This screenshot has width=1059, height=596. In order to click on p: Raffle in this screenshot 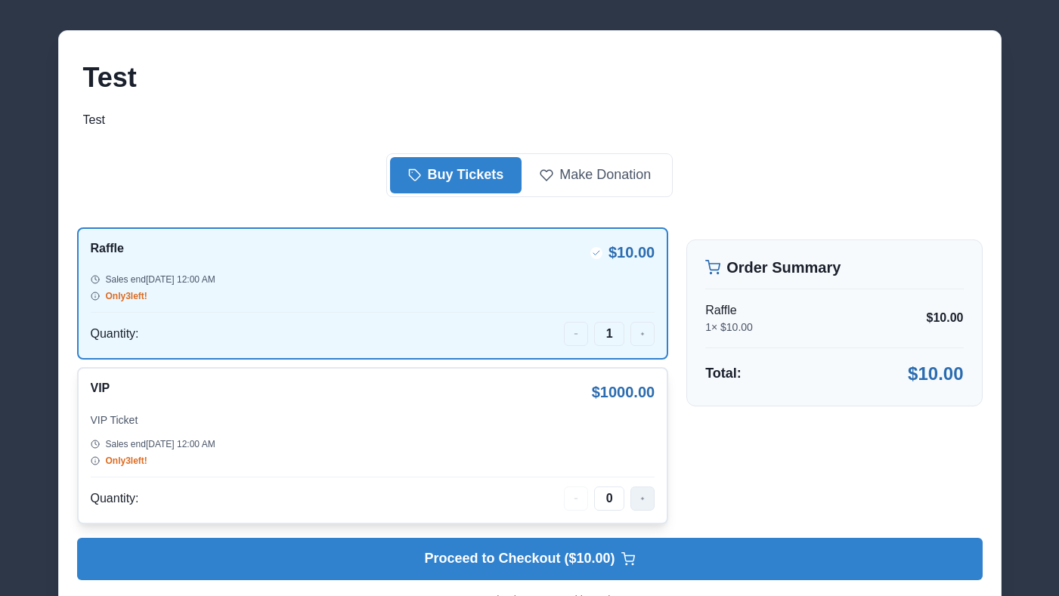, I will do `click(721, 311)`.